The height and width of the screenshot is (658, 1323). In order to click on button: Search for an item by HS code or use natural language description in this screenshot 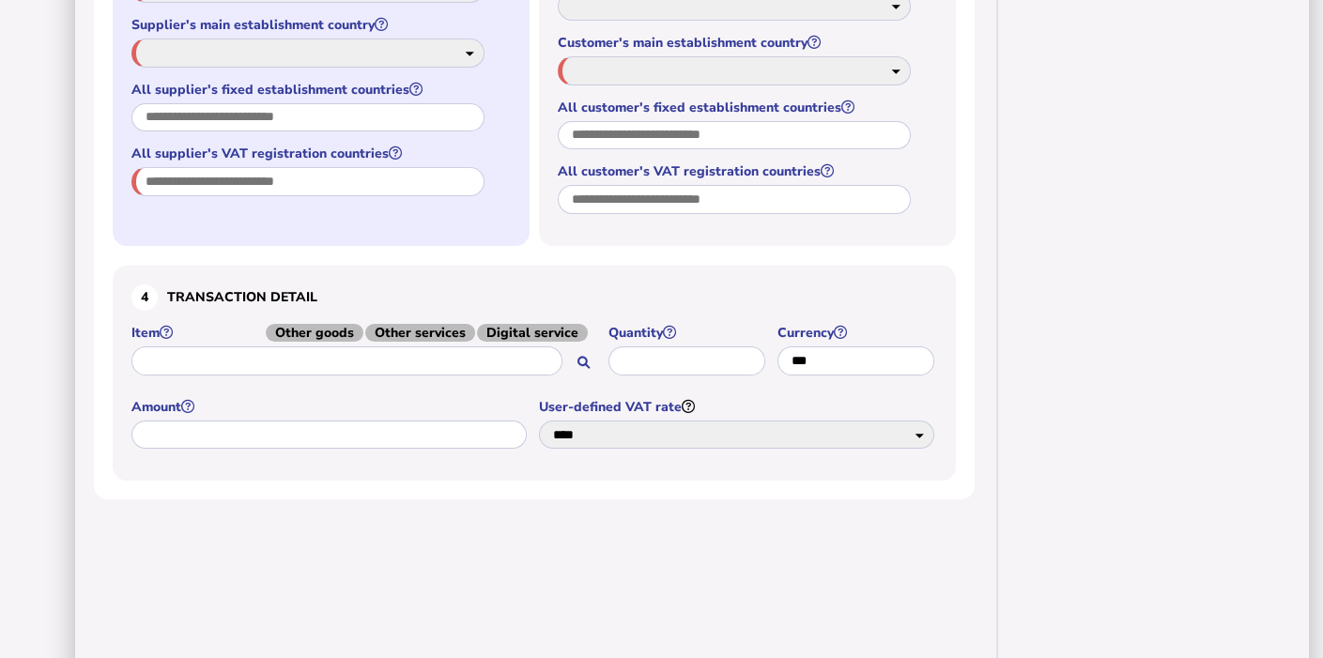, I will do `click(583, 362)`.